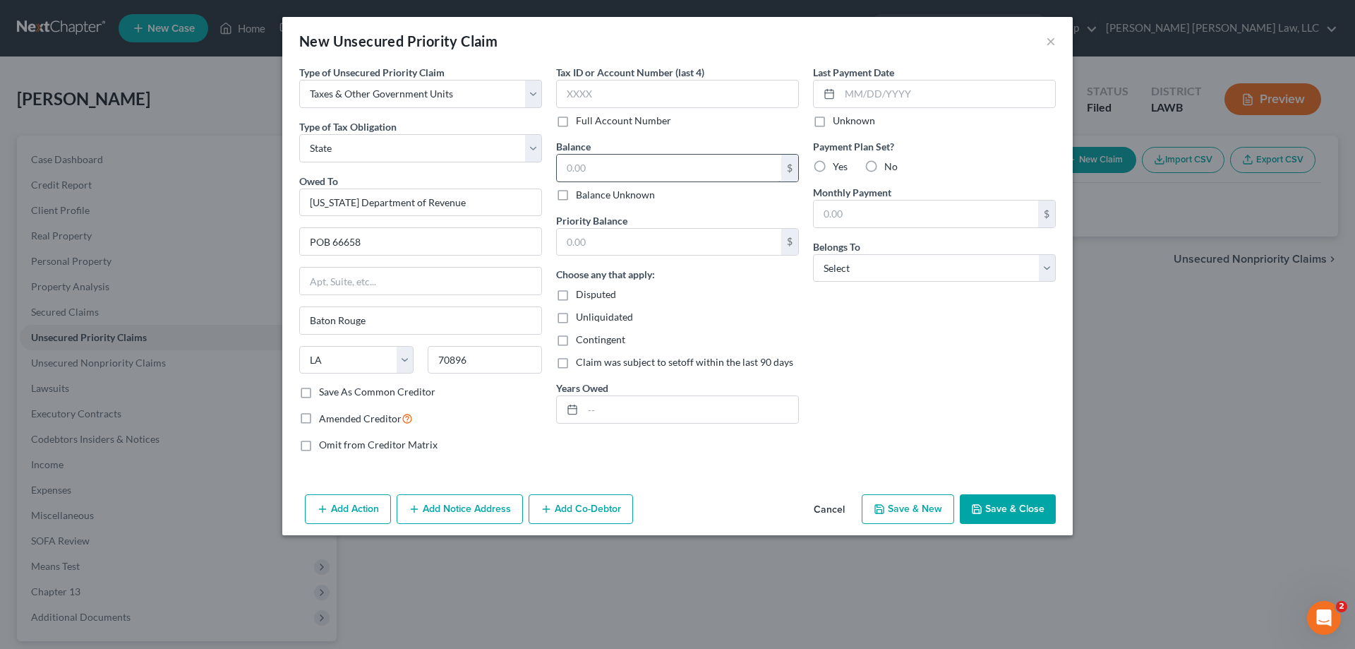  Describe the element at coordinates (592, 220) in the screenshot. I see `label: Priority Balance` at that location.